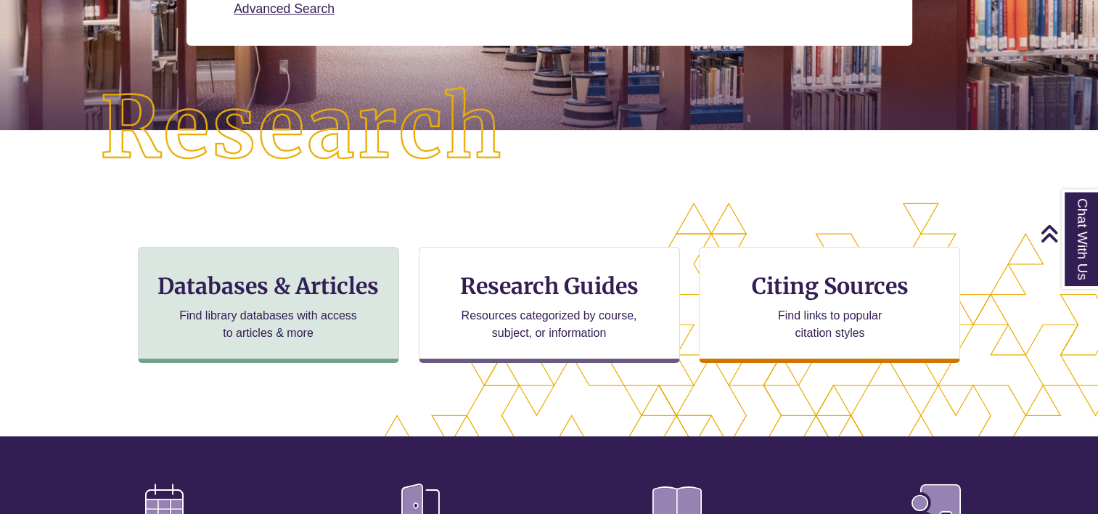 The image size is (1098, 514). Describe the element at coordinates (831, 286) in the screenshot. I see `h3: Citing Sources` at that location.